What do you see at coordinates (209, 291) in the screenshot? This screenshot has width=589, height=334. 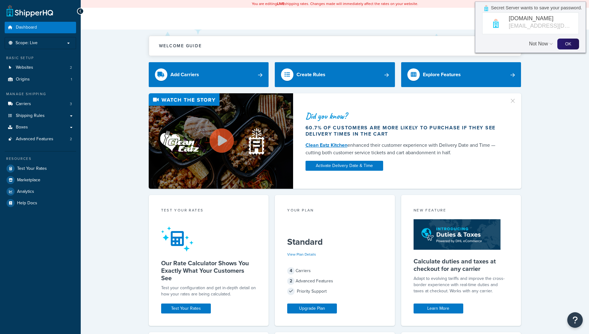 I see `div: Test your configuration and get in-depth detail on how your rates are being calculated.` at bounding box center [209, 291].